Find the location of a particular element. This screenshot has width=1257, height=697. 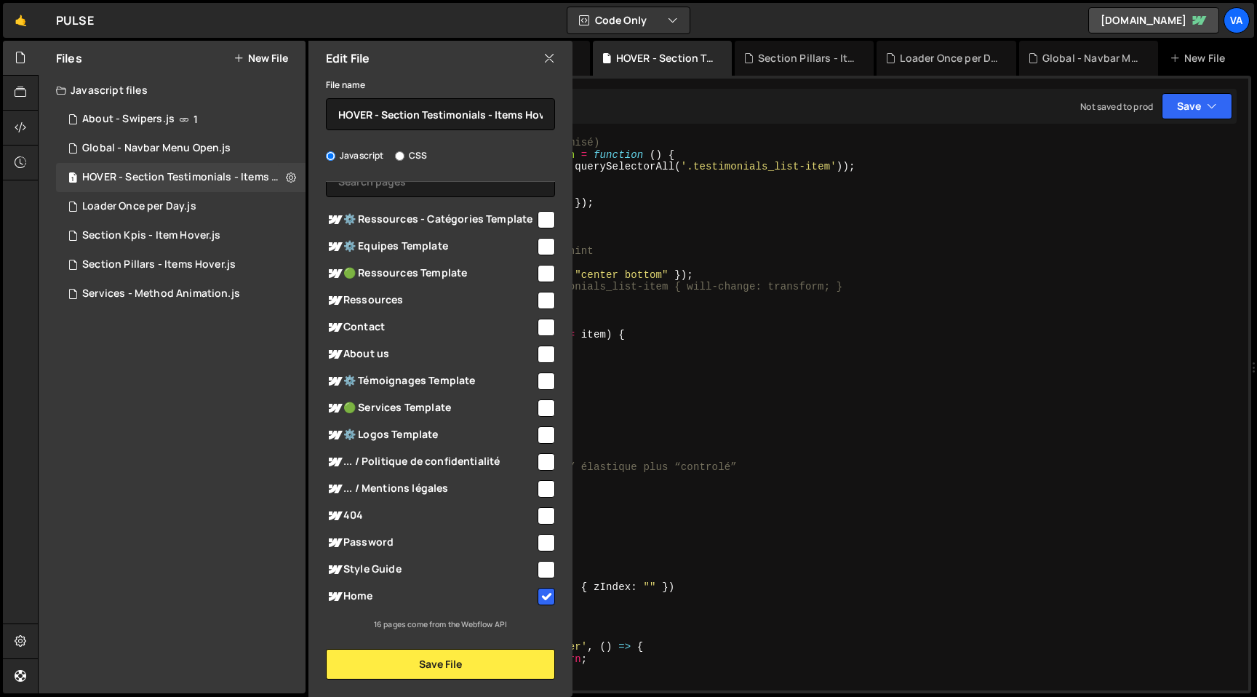

label: Javascript is located at coordinates (355, 156).